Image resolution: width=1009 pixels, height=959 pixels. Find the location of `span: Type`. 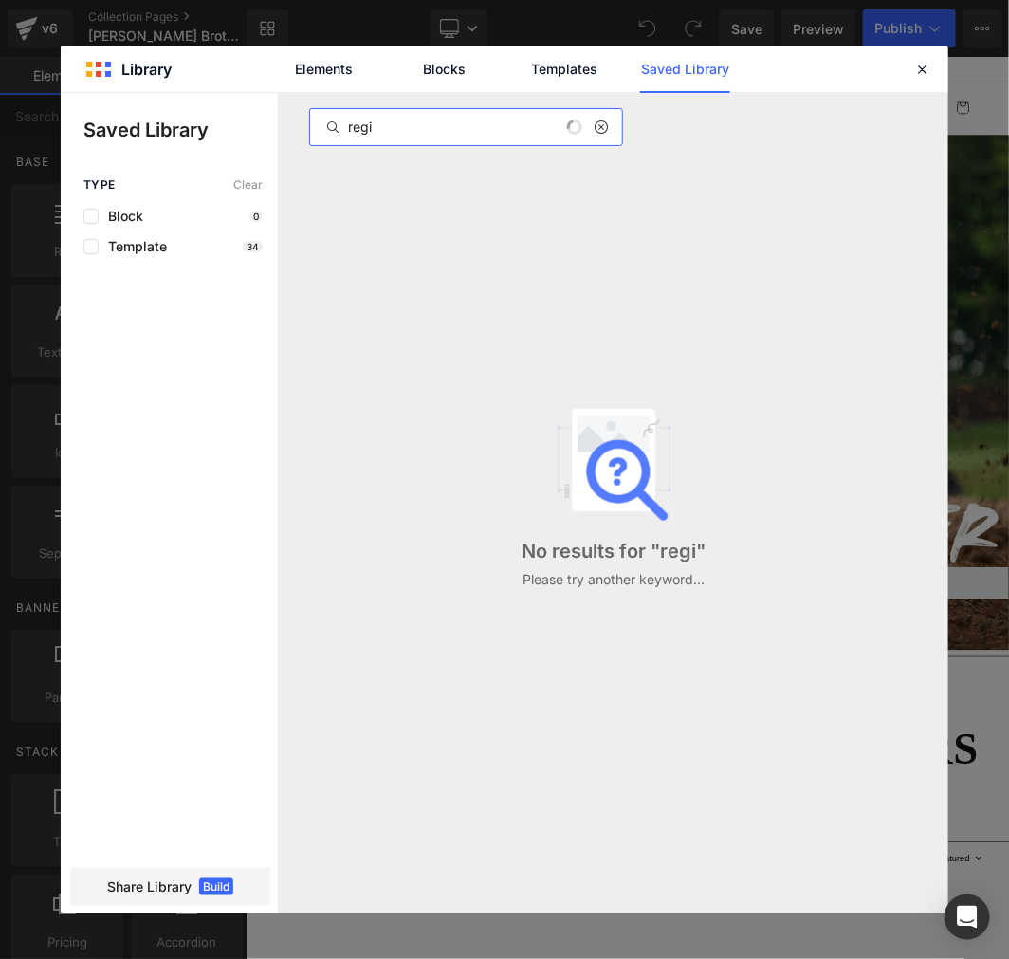

span: Type is located at coordinates (100, 185).